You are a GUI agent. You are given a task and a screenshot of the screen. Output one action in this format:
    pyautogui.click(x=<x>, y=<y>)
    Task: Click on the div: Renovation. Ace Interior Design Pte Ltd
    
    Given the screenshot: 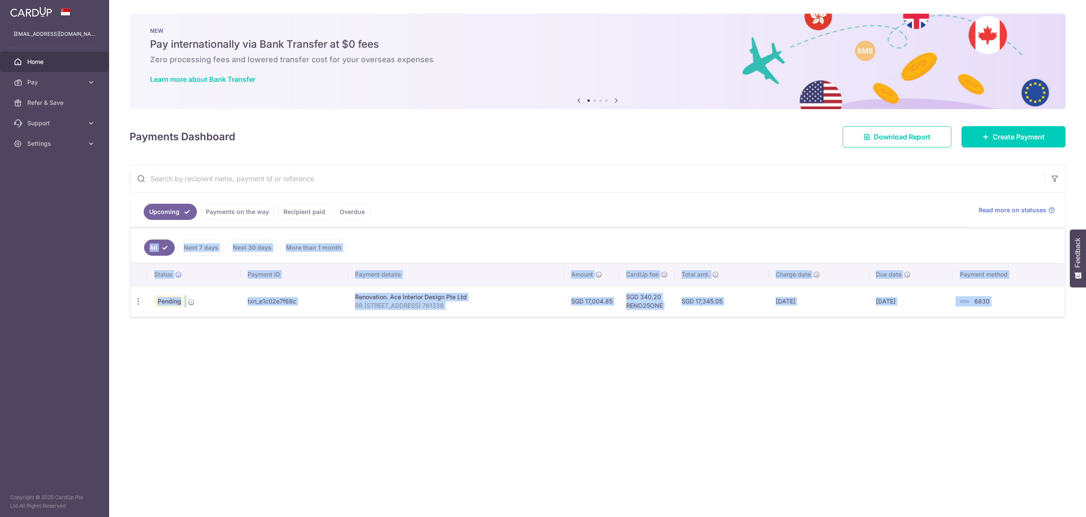 What is the action you would take?
    pyautogui.click(x=456, y=297)
    